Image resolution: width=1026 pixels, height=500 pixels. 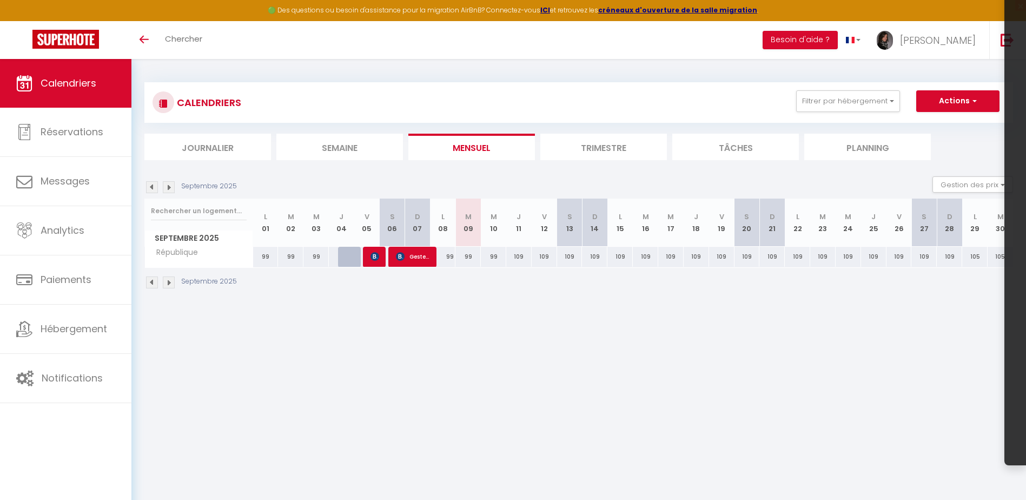 I want to click on th: 20, so click(x=747, y=222).